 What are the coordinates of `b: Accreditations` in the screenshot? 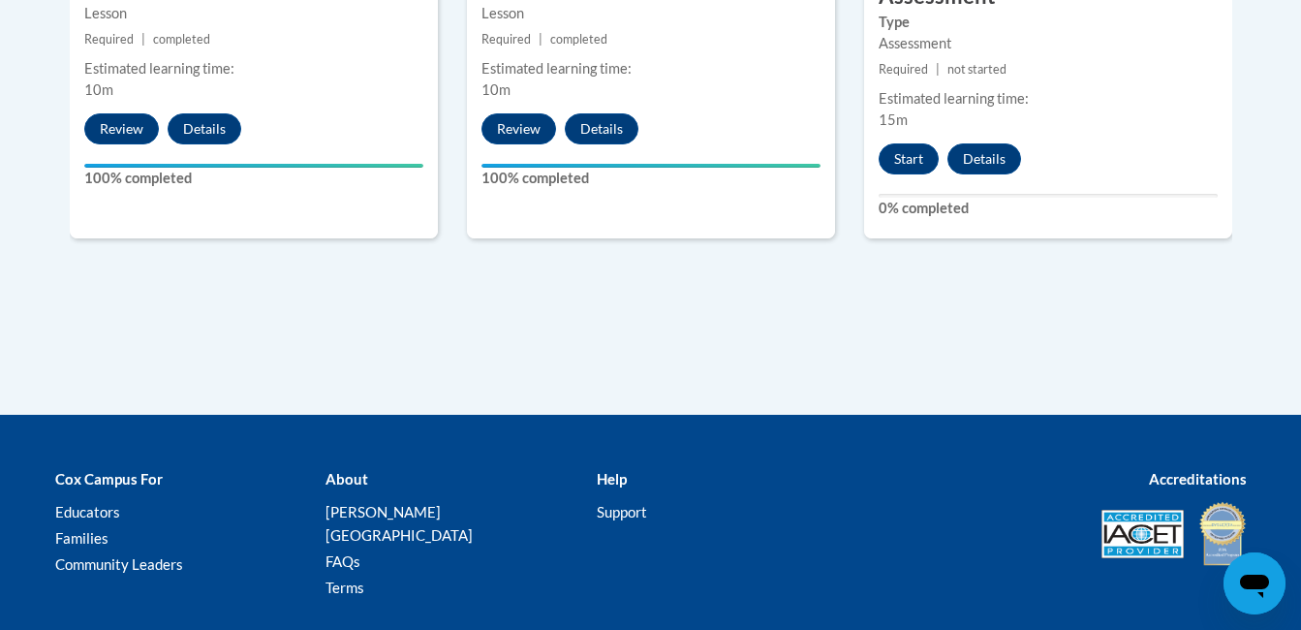 It's located at (1198, 479).